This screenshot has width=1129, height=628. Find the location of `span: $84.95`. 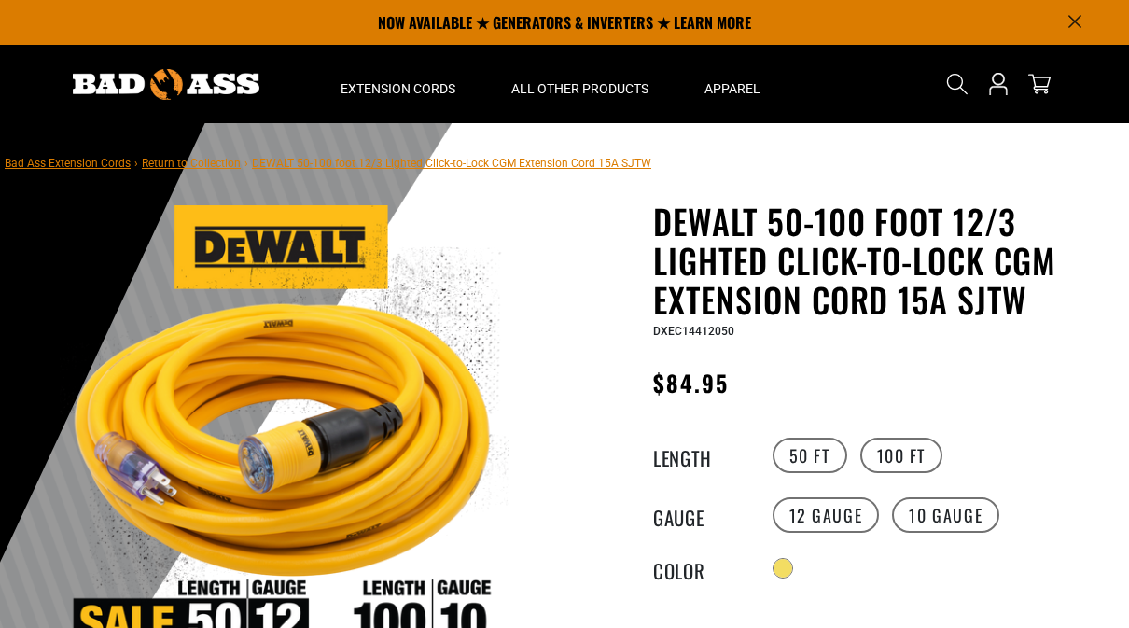

span: $84.95 is located at coordinates (690, 383).